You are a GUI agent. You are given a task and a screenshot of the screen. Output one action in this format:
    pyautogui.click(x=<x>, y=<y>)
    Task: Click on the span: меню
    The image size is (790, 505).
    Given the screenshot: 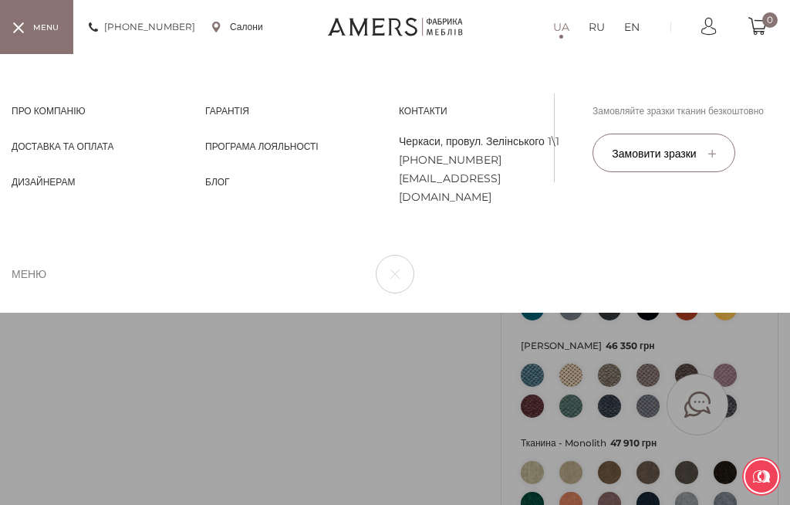 What is the action you would take?
    pyautogui.click(x=29, y=274)
    